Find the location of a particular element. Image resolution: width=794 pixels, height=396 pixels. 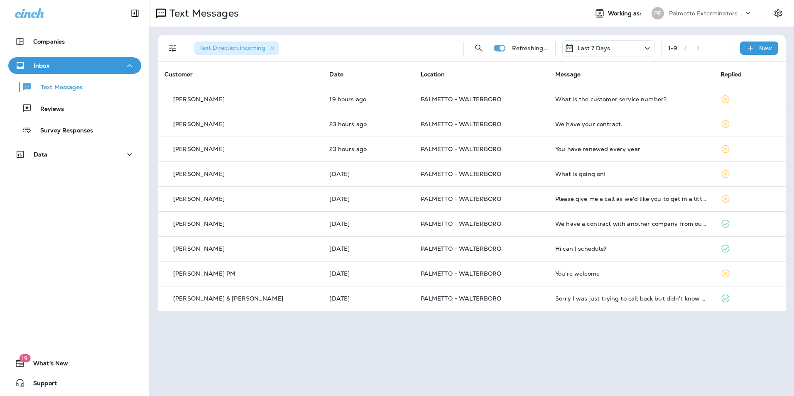

p: Data is located at coordinates (41, 154).